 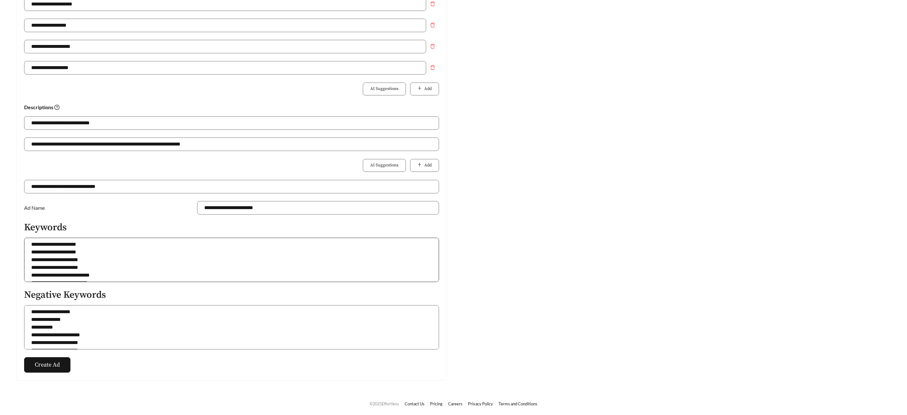 What do you see at coordinates (384, 404) in the screenshot?
I see `span: © 2025 Effortless` at bounding box center [384, 404].